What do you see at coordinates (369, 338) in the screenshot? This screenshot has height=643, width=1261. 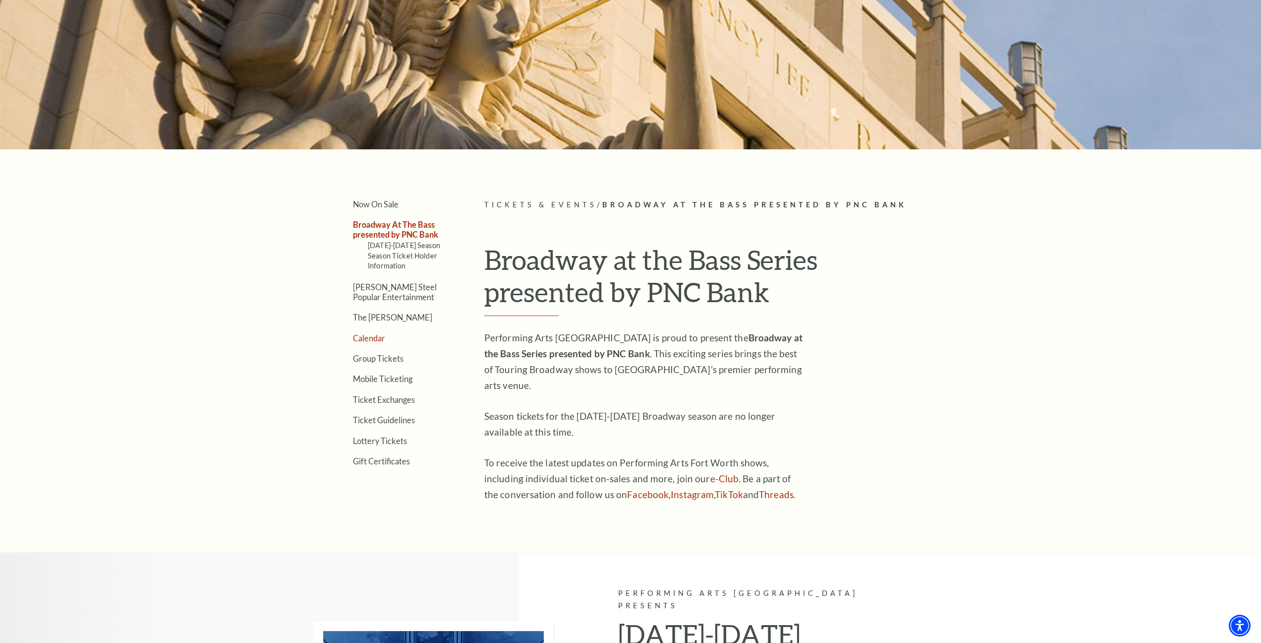 I see `a: Calendar` at bounding box center [369, 338].